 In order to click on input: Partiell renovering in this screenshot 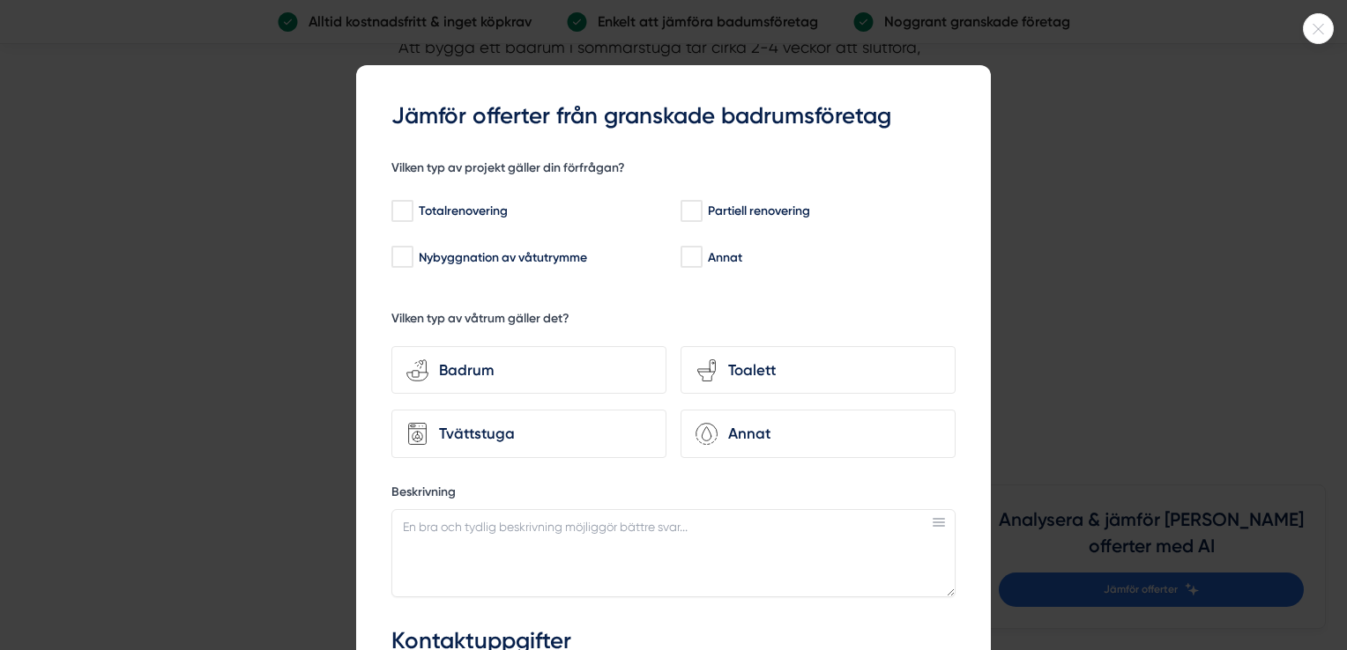, I will do `click(690, 212)`.